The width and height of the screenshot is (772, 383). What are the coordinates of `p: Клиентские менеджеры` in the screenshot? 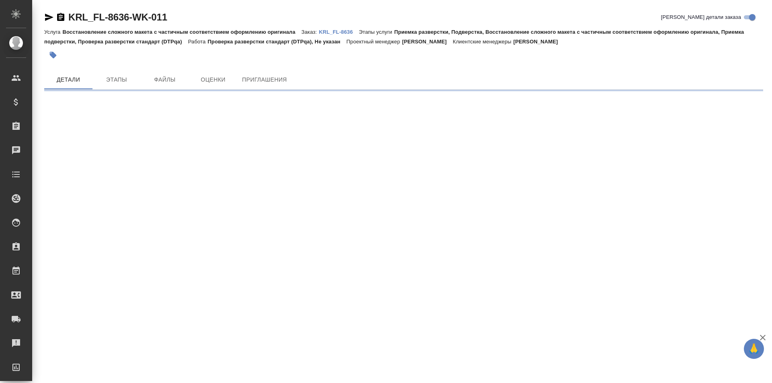 It's located at (483, 41).